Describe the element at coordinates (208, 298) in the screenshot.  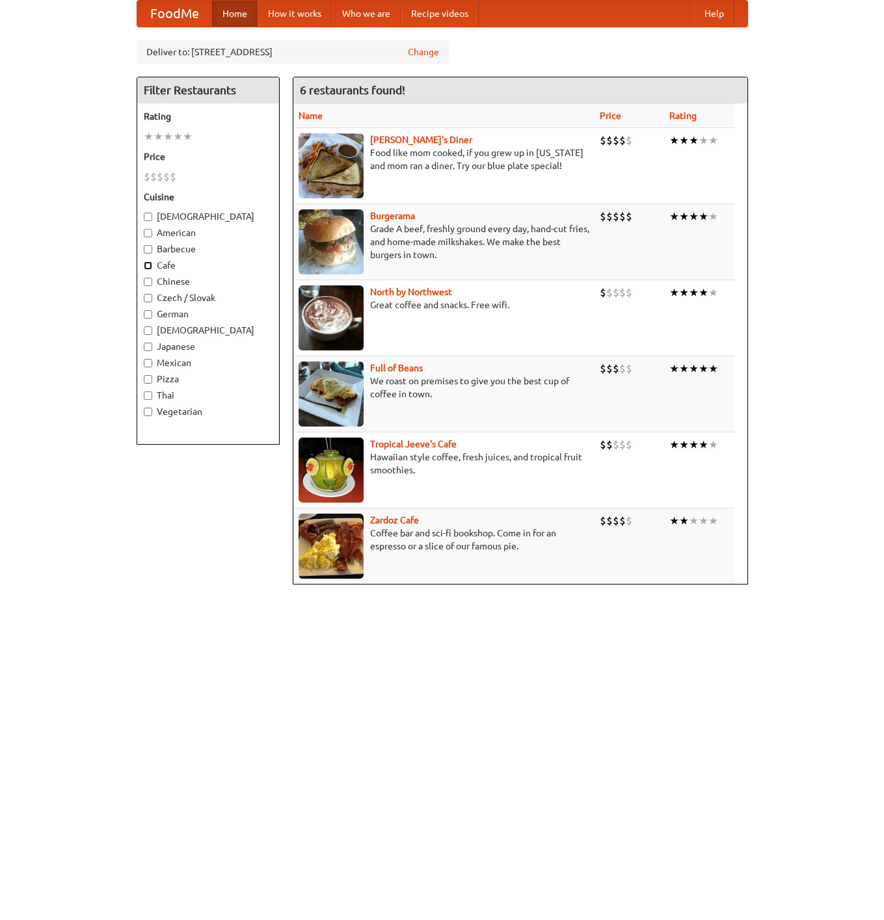
I see `label: Czech / Slovak` at that location.